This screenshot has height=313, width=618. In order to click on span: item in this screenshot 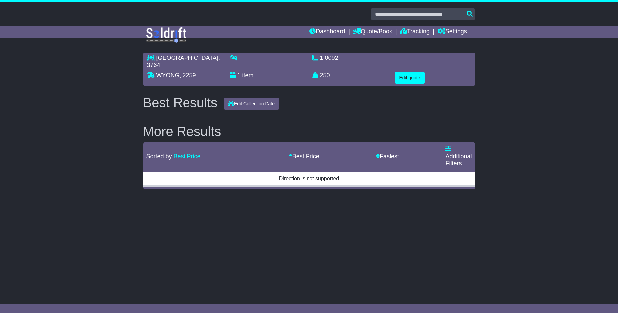, I will do `click(248, 75)`.